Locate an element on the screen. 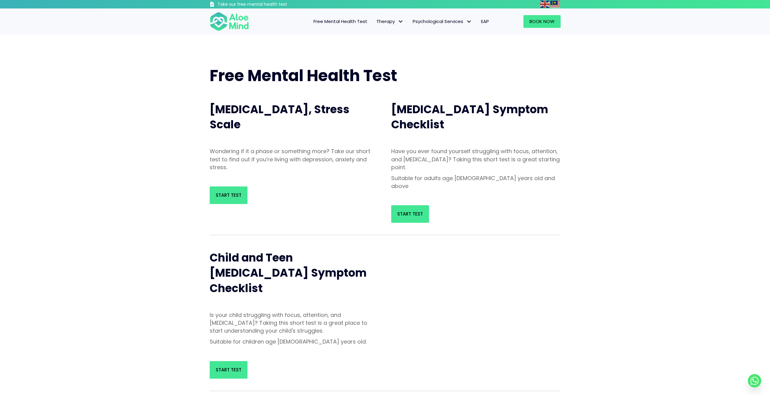 This screenshot has height=395, width=770. a: Book Now is located at coordinates (542, 21).